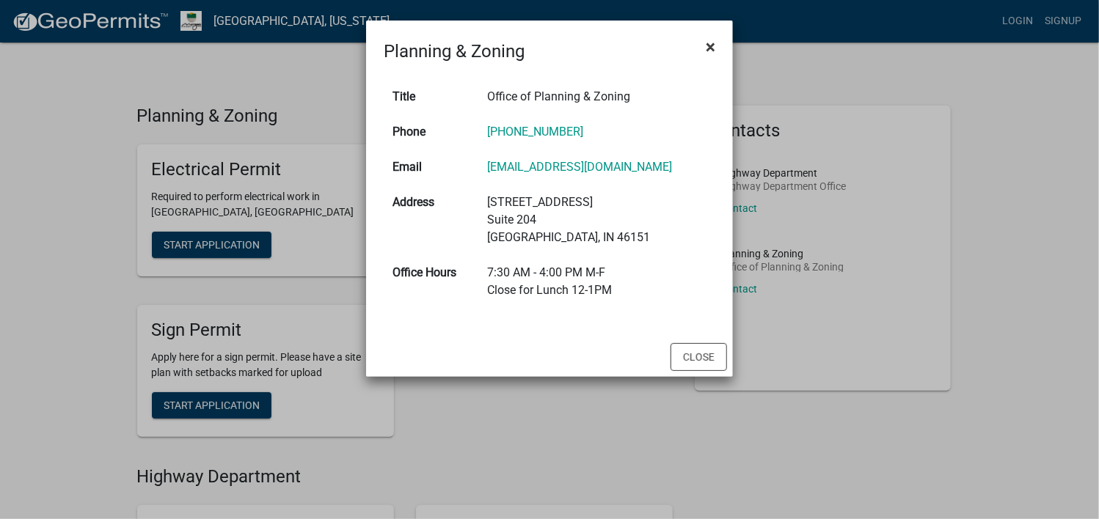 This screenshot has height=519, width=1099. What do you see at coordinates (454, 51) in the screenshot?
I see `h4: Planning & Zoning` at bounding box center [454, 51].